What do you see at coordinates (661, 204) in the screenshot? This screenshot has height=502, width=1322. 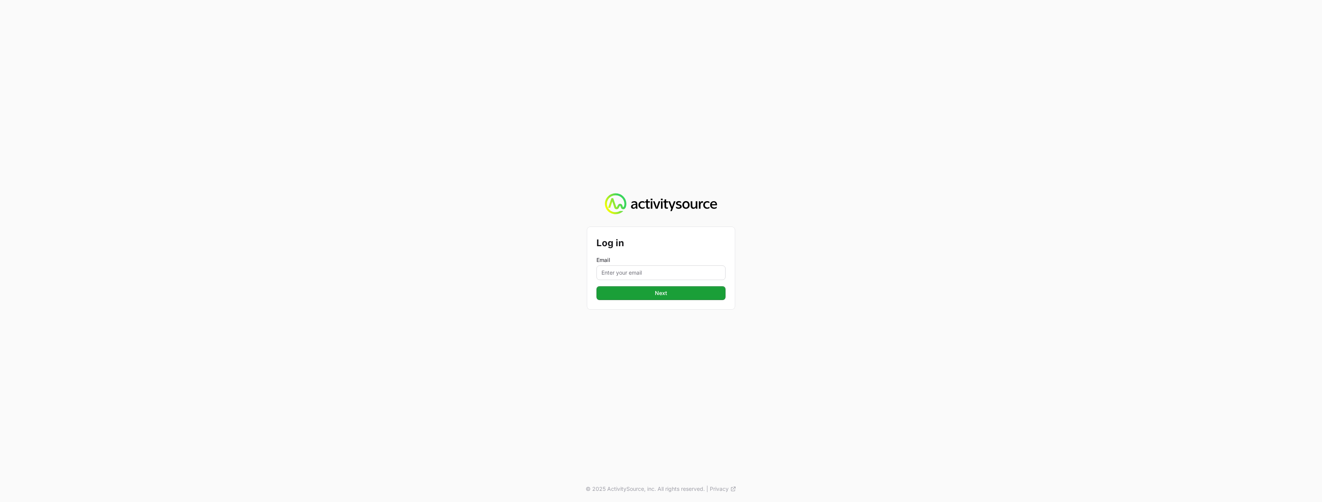 I see `img: Activity Source` at bounding box center [661, 204].